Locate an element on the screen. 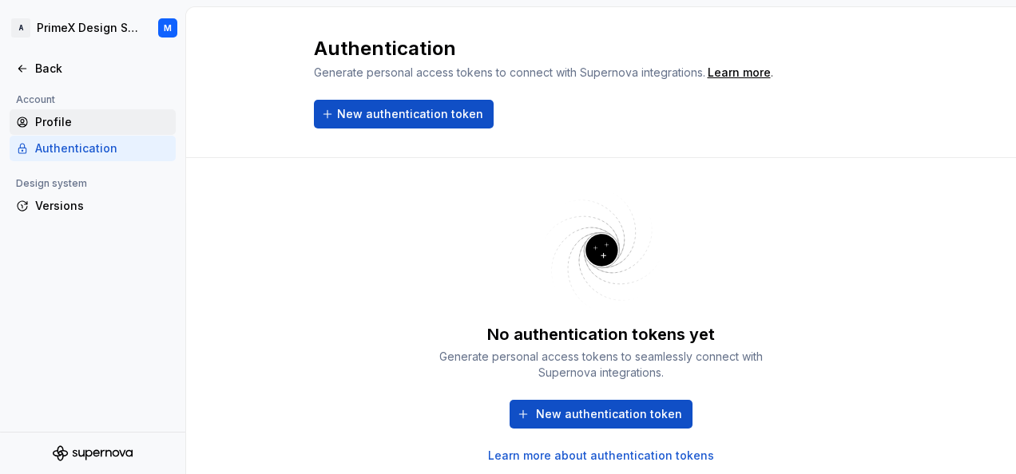  h2: Authentication is located at coordinates (543, 49).